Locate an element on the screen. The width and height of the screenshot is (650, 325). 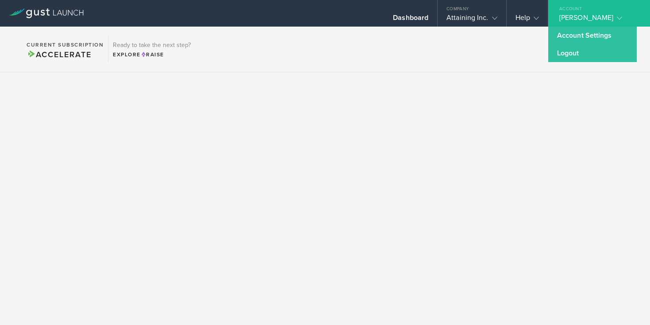
div: Help is located at coordinates (527, 20).